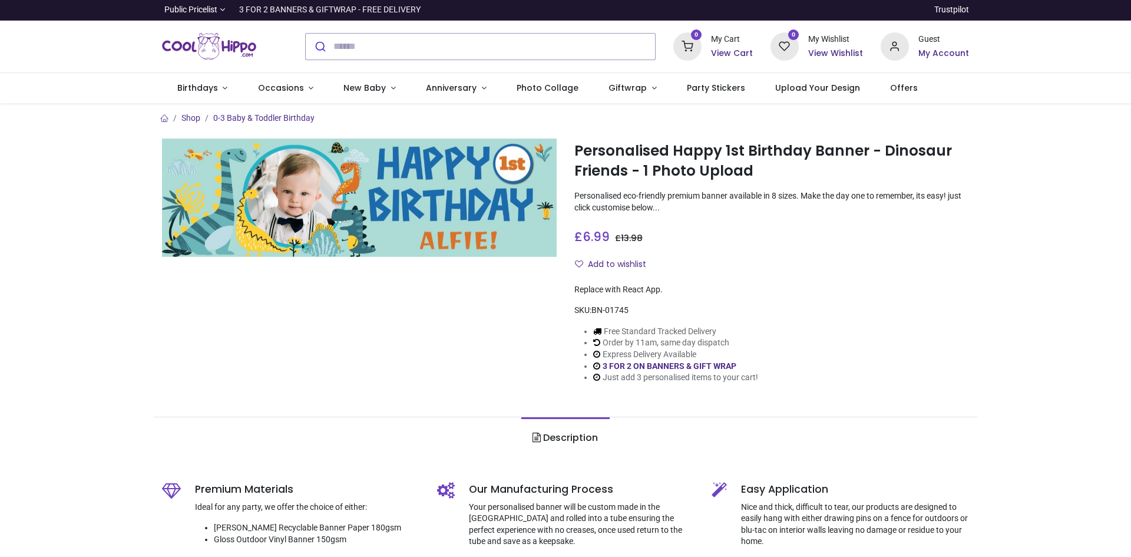 This screenshot has width=1131, height=557. Describe the element at coordinates (904, 88) in the screenshot. I see `span: Offers` at that location.